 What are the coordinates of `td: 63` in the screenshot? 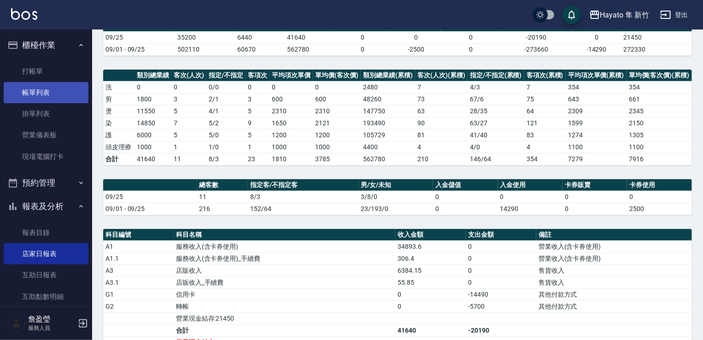 It's located at (442, 111).